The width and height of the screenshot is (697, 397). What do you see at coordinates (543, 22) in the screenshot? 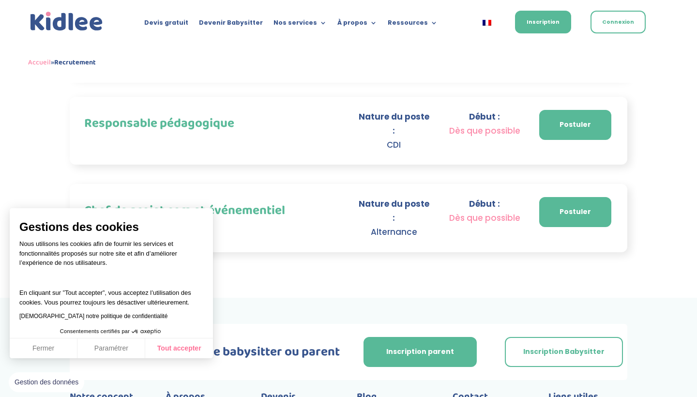
I see `a: Inscription` at bounding box center [543, 22].